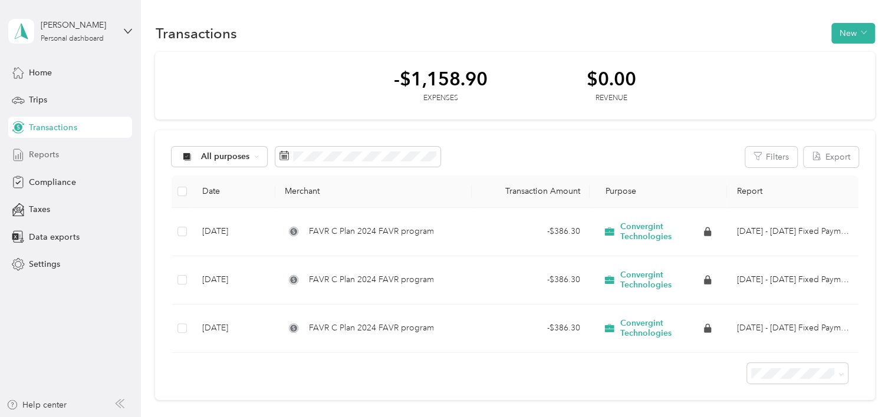 Image resolution: width=895 pixels, height=417 pixels. I want to click on th: Transaction Amount, so click(530, 192).